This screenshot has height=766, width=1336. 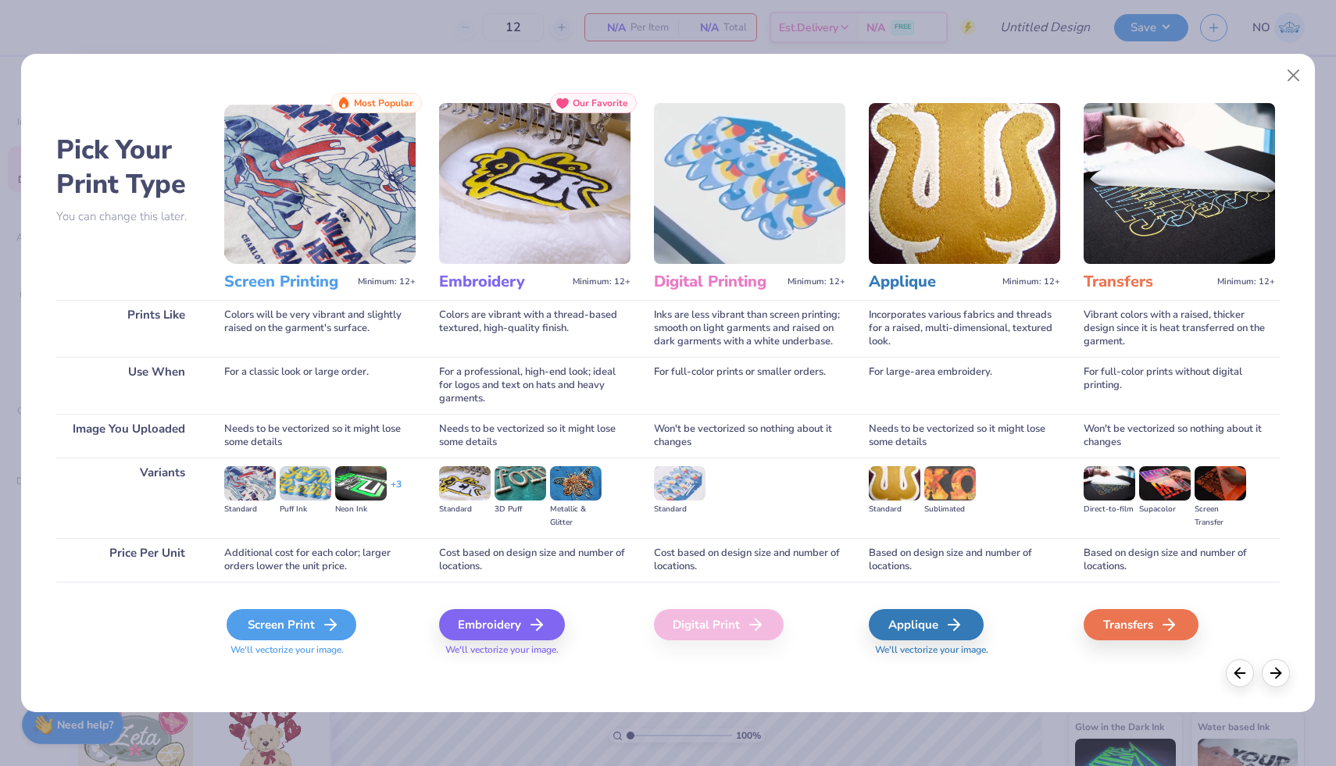 What do you see at coordinates (1165, 509) in the screenshot?
I see `div: Supacolor` at bounding box center [1165, 509].